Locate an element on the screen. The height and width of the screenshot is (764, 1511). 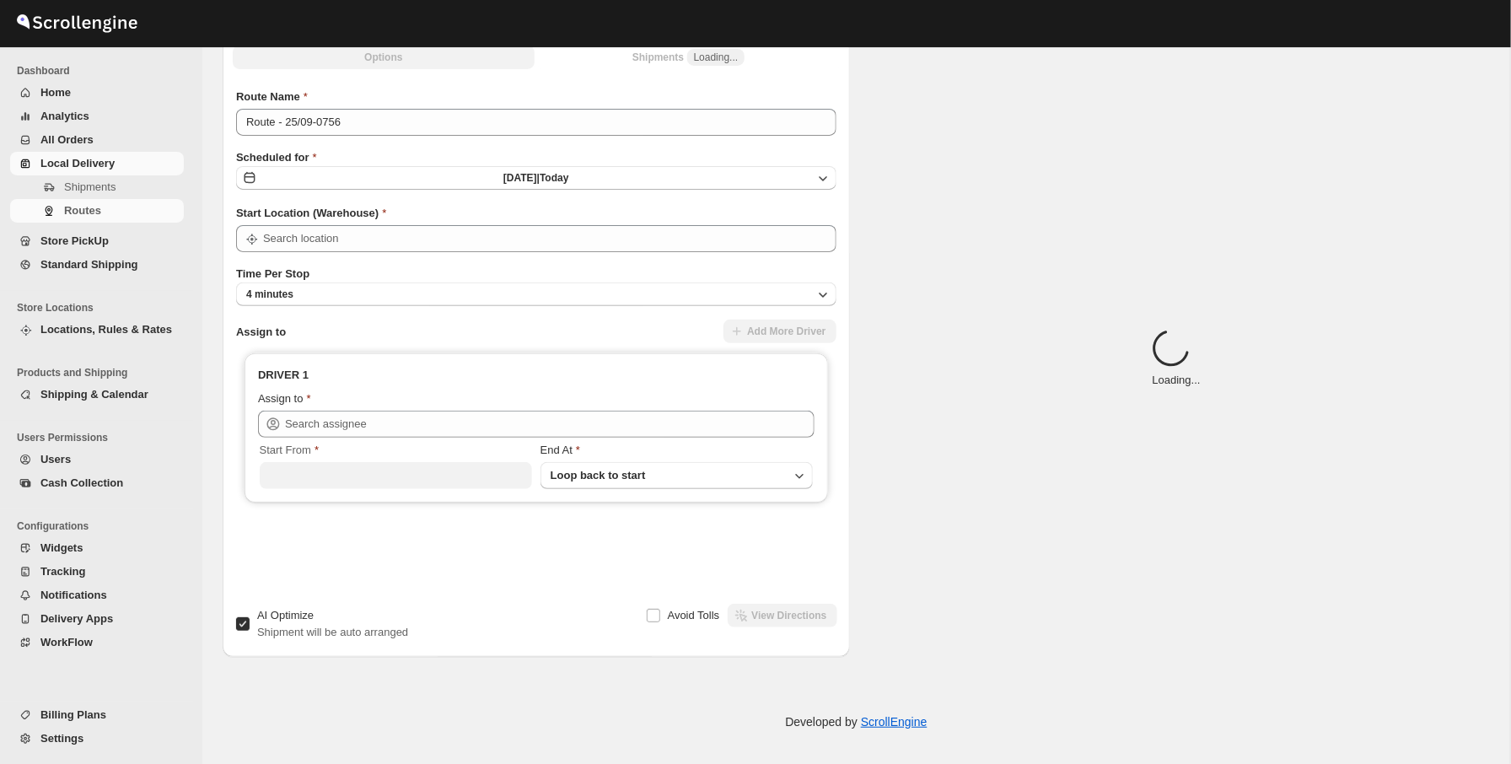
button: Widgets is located at coordinates (97, 548).